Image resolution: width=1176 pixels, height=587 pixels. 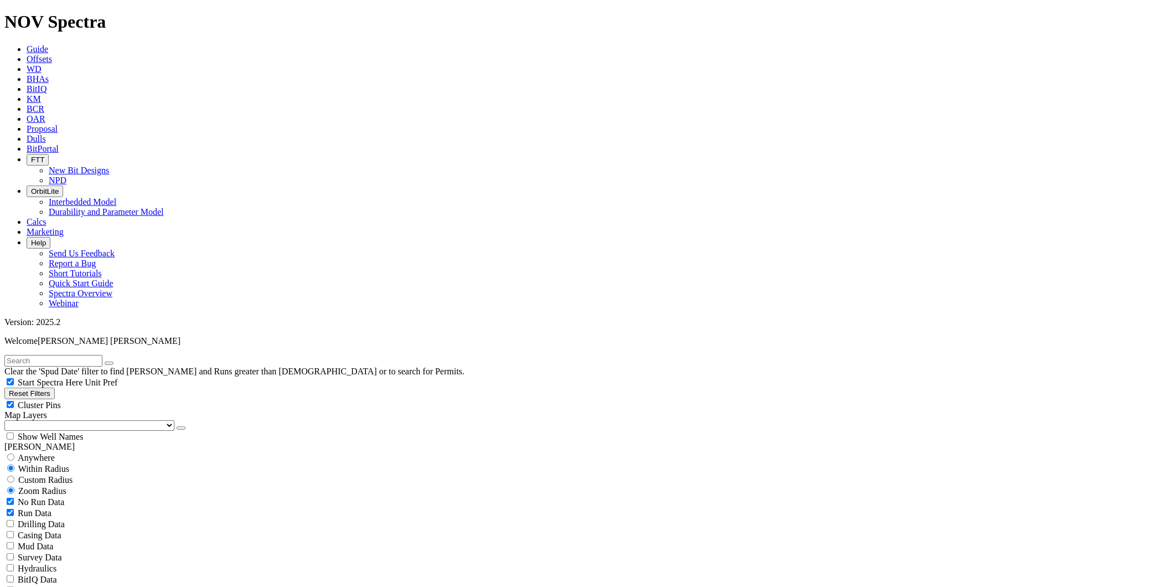 I want to click on a: Guide, so click(x=37, y=49).